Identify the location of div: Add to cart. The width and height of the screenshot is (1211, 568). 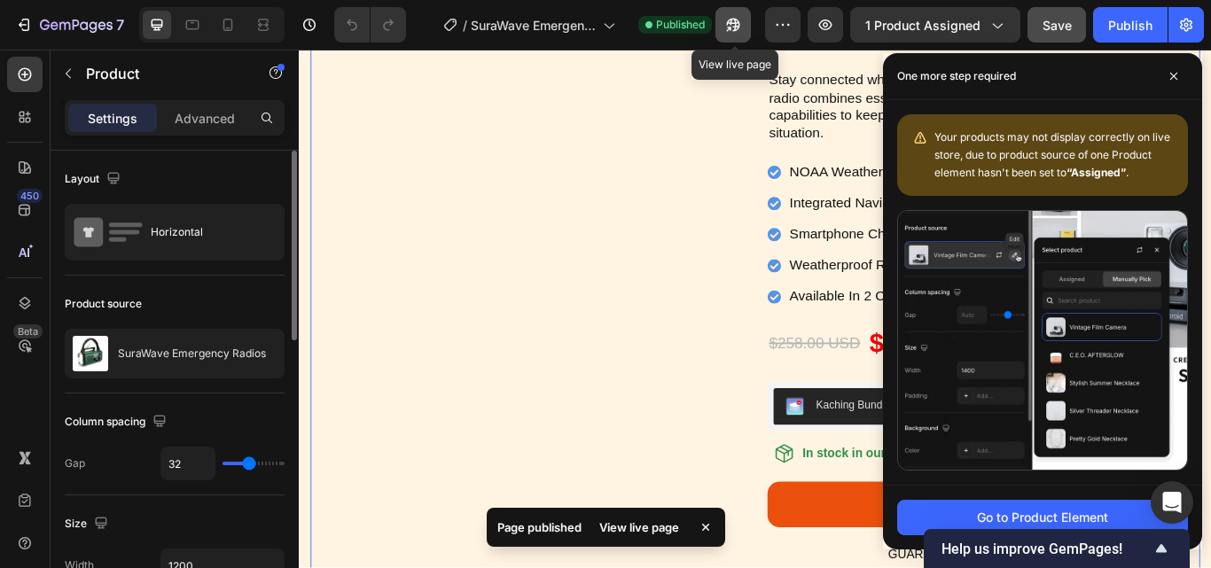
(813, 531).